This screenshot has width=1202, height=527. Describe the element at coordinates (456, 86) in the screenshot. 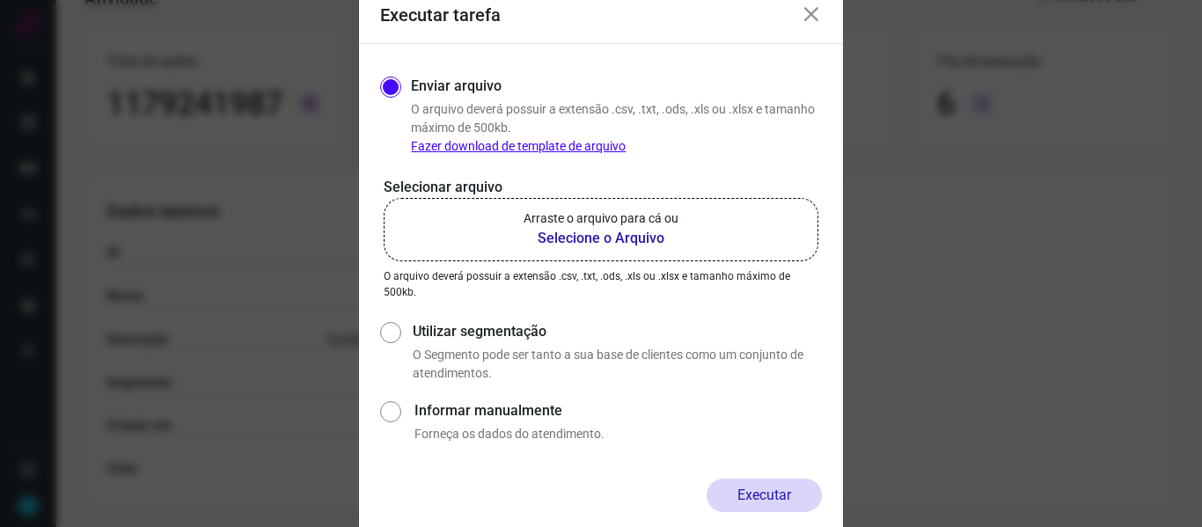

I see `label: Enviar arquivo` at that location.